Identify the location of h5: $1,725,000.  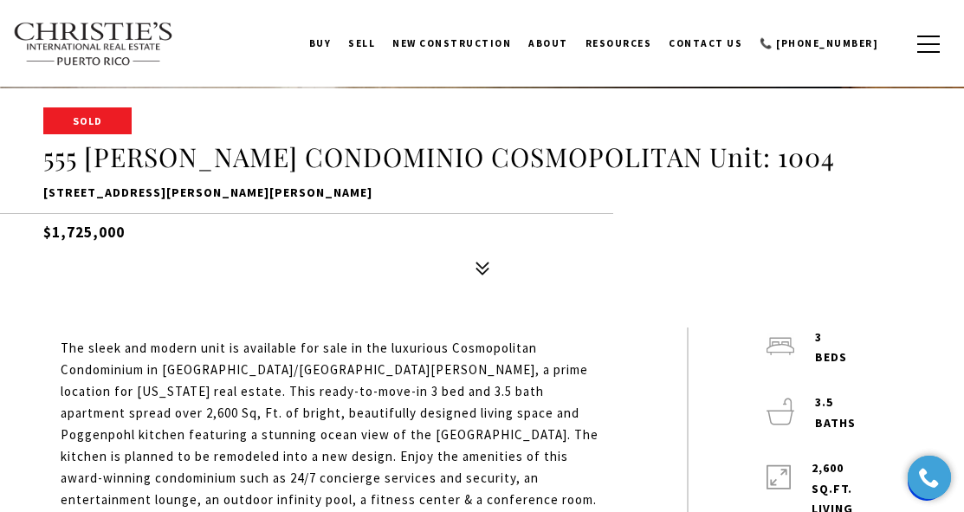
(481, 228).